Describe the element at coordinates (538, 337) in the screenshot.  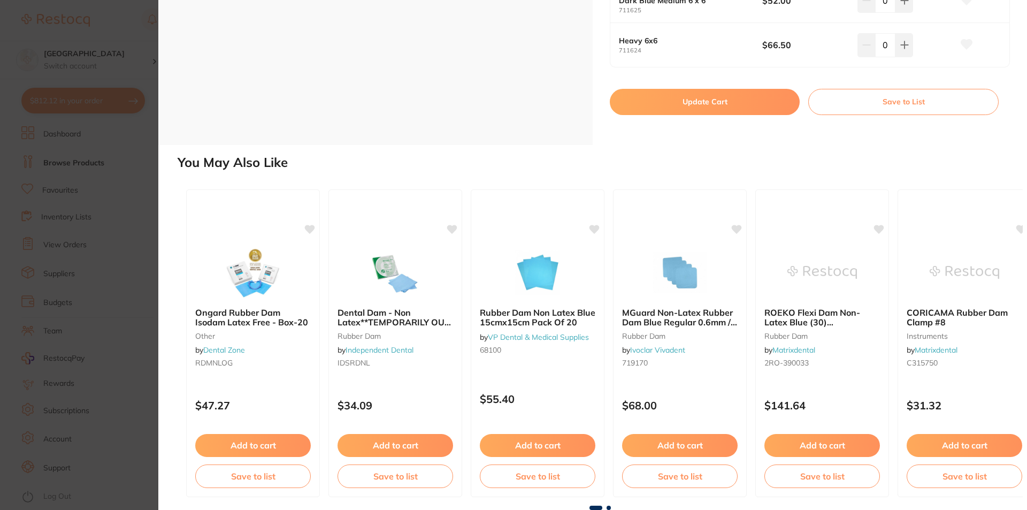
I see `a: VP Dental & Medical Supplies` at that location.